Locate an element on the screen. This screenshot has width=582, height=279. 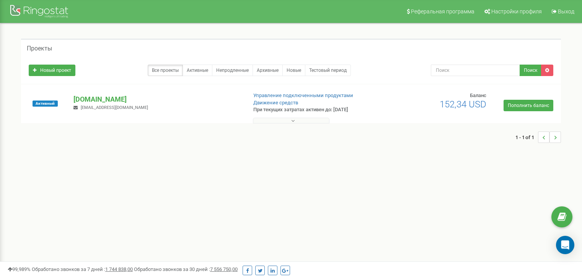
span: Баланс is located at coordinates (478, 95).